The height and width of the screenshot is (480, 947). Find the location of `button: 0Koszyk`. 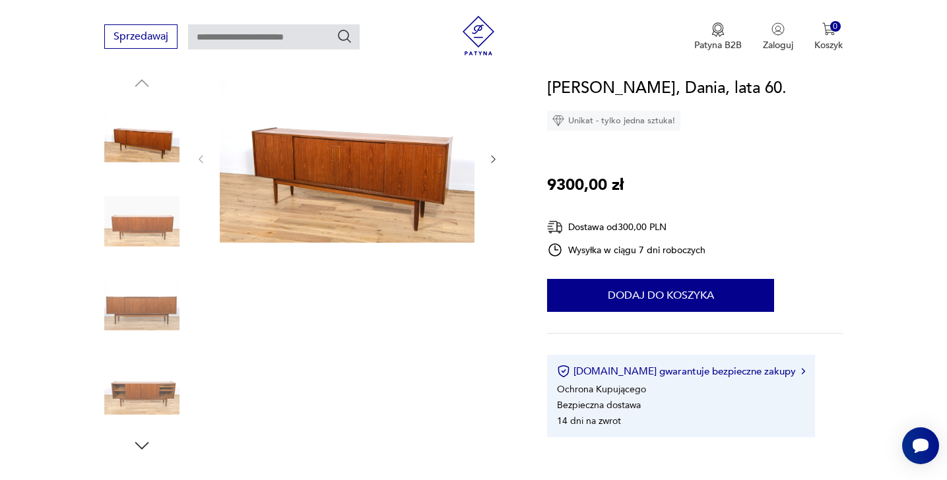

button: 0Koszyk is located at coordinates (828, 37).